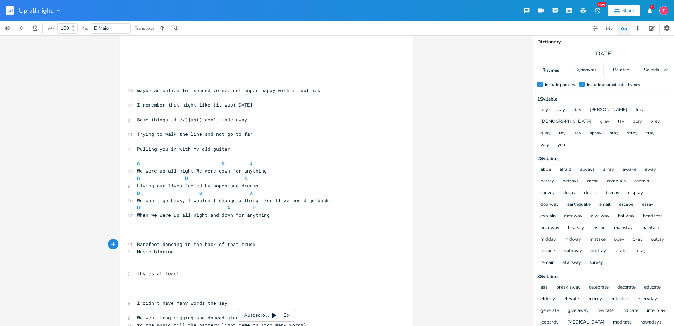 The height and width of the screenshot is (326, 674). What do you see at coordinates (547, 193) in the screenshot?
I see `button: convey` at bounding box center [547, 193].